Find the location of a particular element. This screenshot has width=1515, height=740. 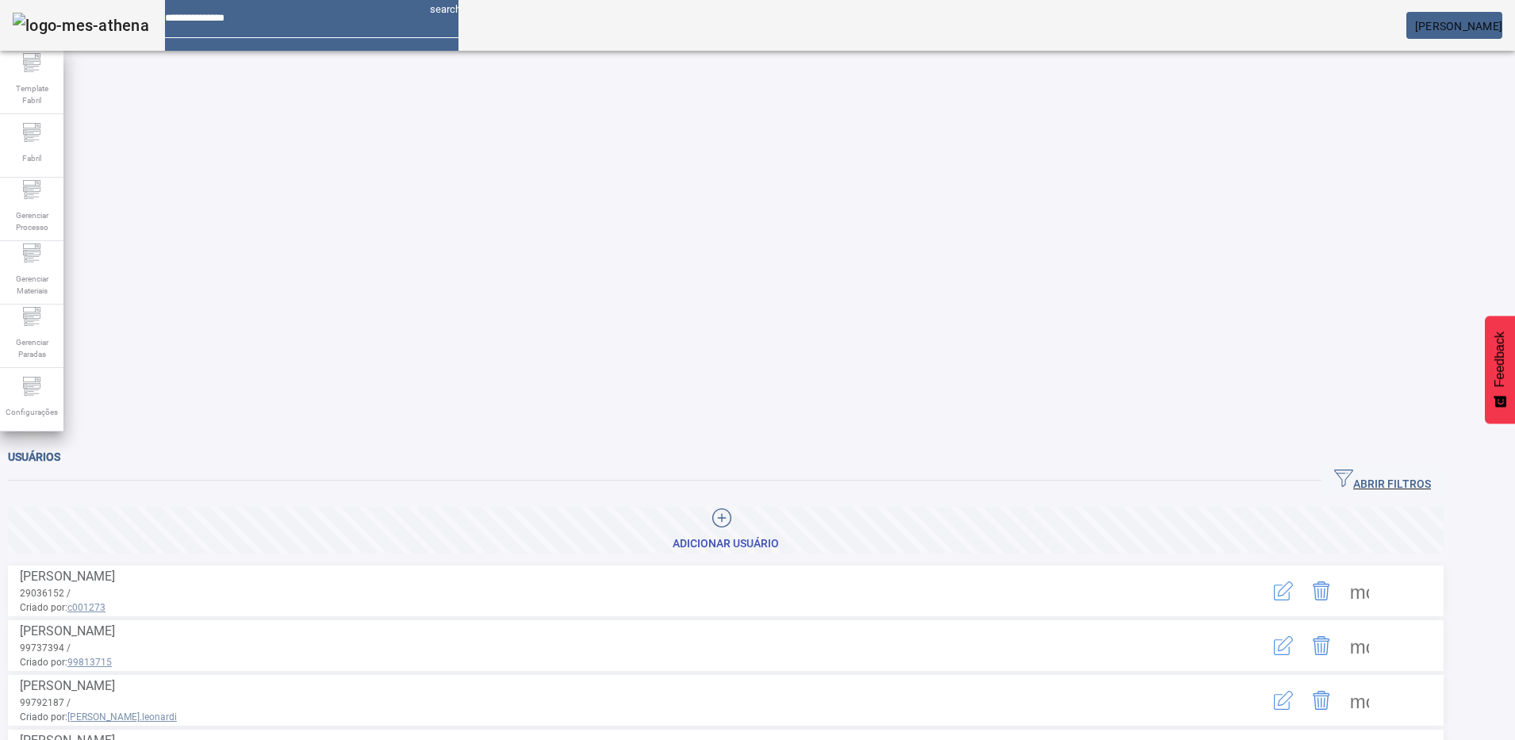

span: Usuários is located at coordinates (34, 457).